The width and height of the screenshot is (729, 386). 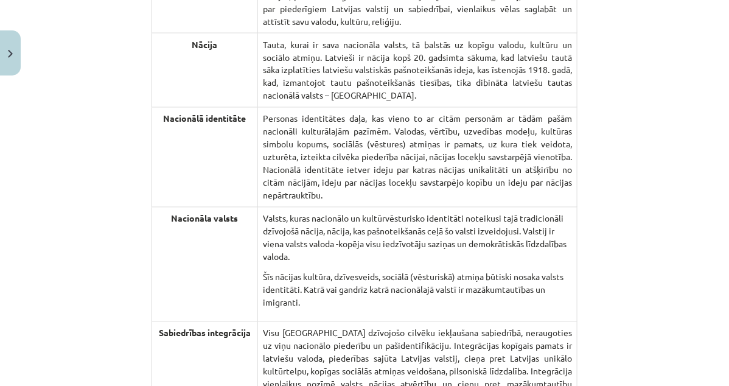 What do you see at coordinates (417, 70) in the screenshot?
I see `td: Tauta, kurai ir sava nacionāla valsts, tā balstās uz kopīgu valodu, kultūru un sociālo atmiņu. La...` at bounding box center [417, 70].